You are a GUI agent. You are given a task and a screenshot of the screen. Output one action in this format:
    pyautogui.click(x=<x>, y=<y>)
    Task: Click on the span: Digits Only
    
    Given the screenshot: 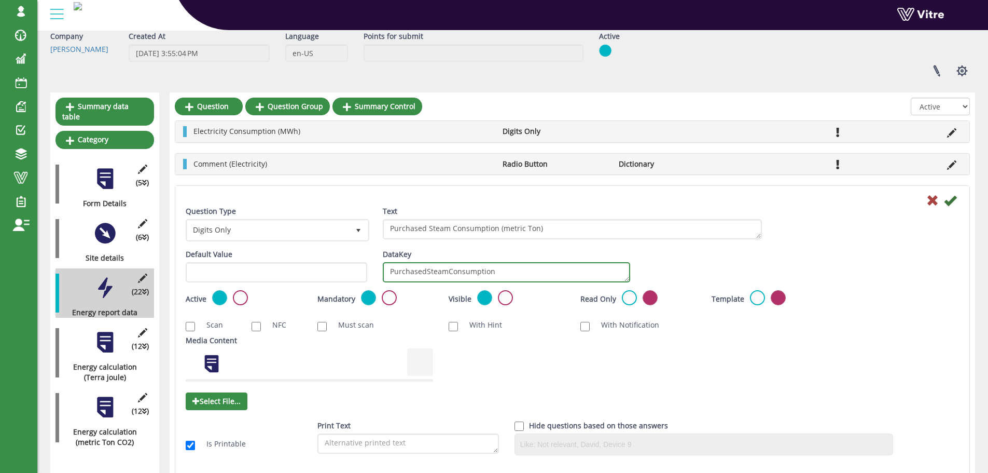 What is the action you would take?
    pyautogui.click(x=268, y=230)
    